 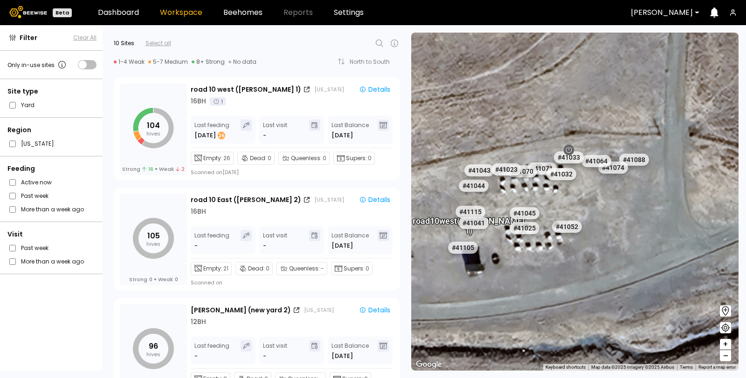 I want to click on a: Workspace, so click(x=181, y=13).